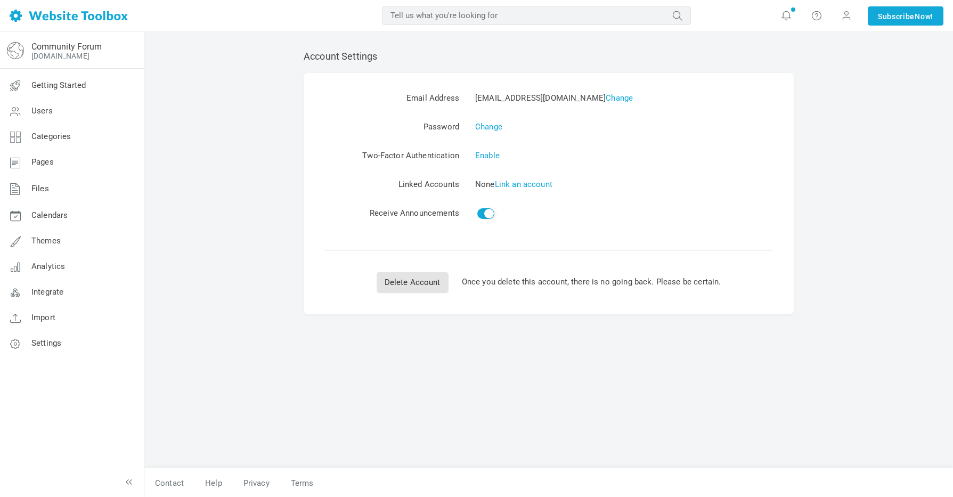  What do you see at coordinates (46, 343) in the screenshot?
I see `span: Settings` at bounding box center [46, 343].